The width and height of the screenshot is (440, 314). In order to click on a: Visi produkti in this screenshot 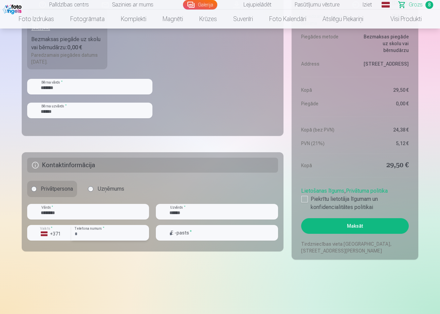, I will do `click(401, 19)`.